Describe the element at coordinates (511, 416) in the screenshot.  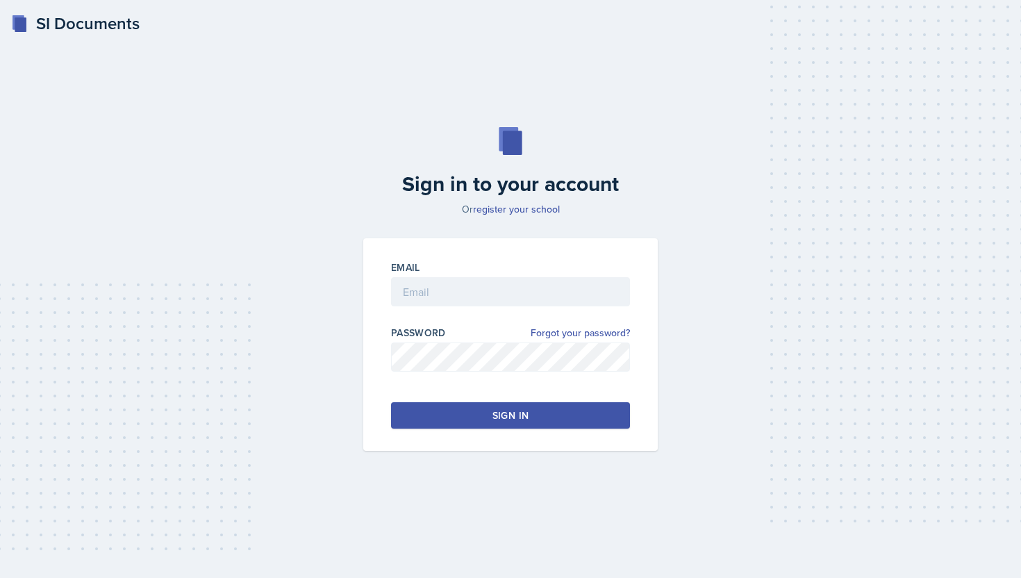
I see `div: Sign in` at that location.